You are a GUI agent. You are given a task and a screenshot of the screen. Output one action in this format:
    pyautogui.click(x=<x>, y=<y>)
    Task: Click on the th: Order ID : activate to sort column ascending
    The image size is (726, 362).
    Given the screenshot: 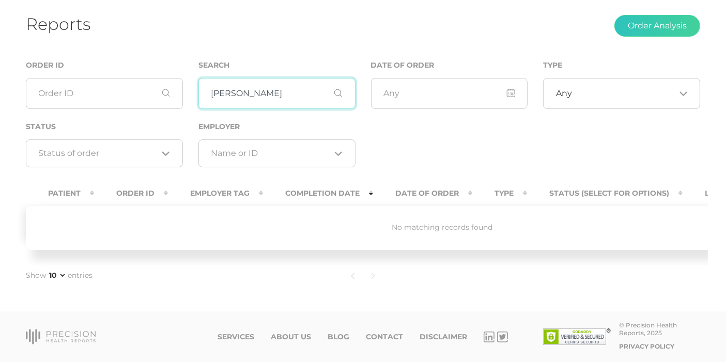 What is the action you would take?
    pyautogui.click(x=131, y=193)
    